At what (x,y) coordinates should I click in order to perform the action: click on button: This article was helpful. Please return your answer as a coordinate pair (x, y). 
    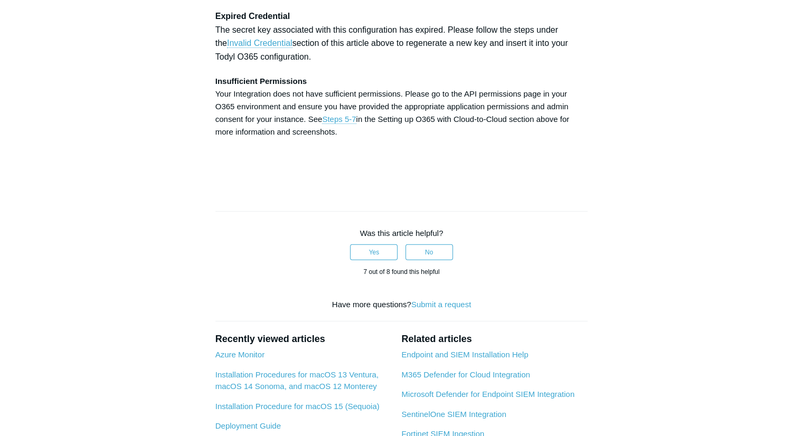
    Looking at the image, I should click on (374, 252).